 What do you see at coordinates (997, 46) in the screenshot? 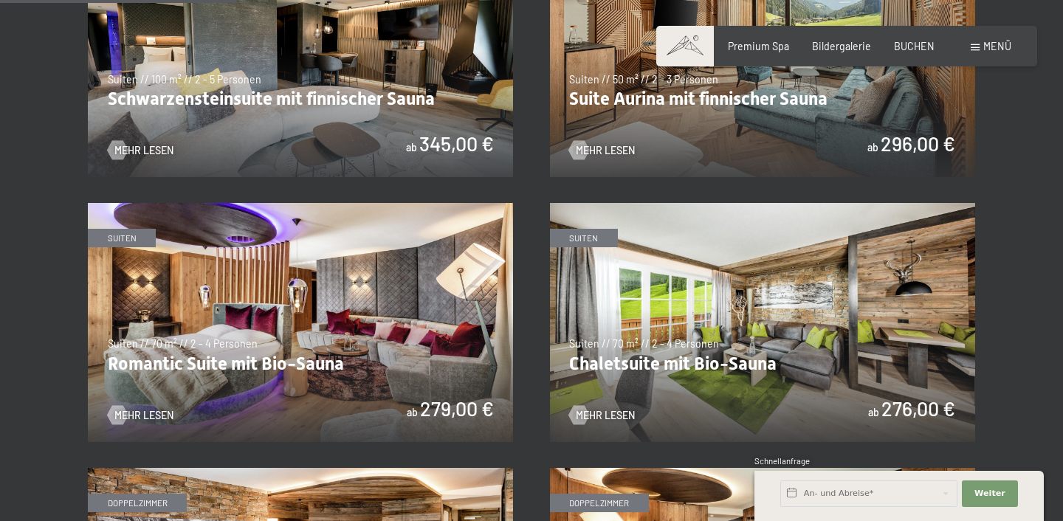
I see `span: Menü` at bounding box center [997, 46].